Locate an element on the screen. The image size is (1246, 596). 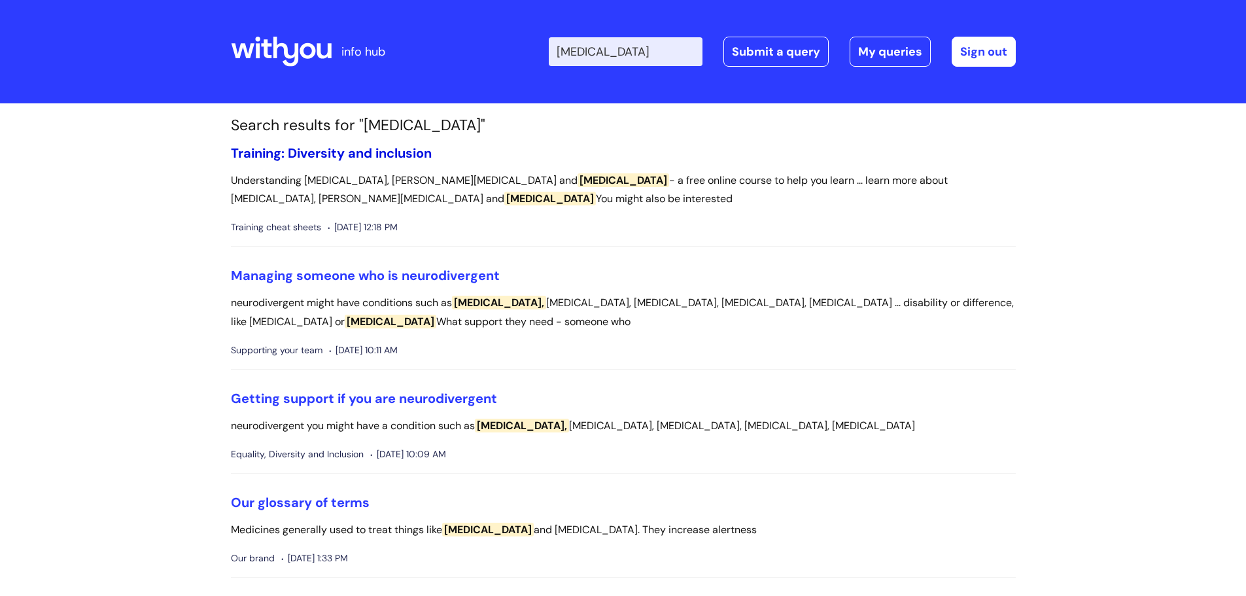
a: Getting support if you are neurodivergent is located at coordinates (364, 398).